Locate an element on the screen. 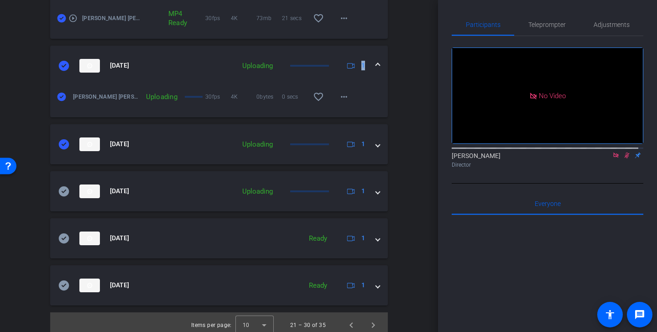  span: Everyone is located at coordinates (548, 204).